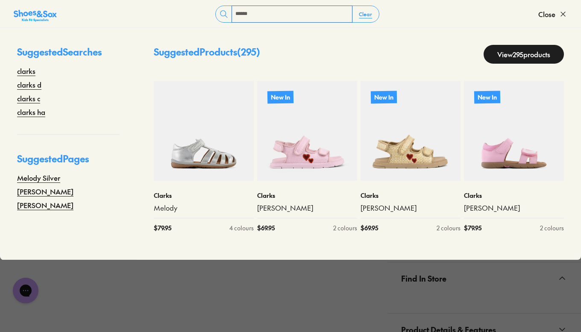 This screenshot has height=332, width=581. Describe the element at coordinates (484, 278) in the screenshot. I see `button: Find In Store` at that location.